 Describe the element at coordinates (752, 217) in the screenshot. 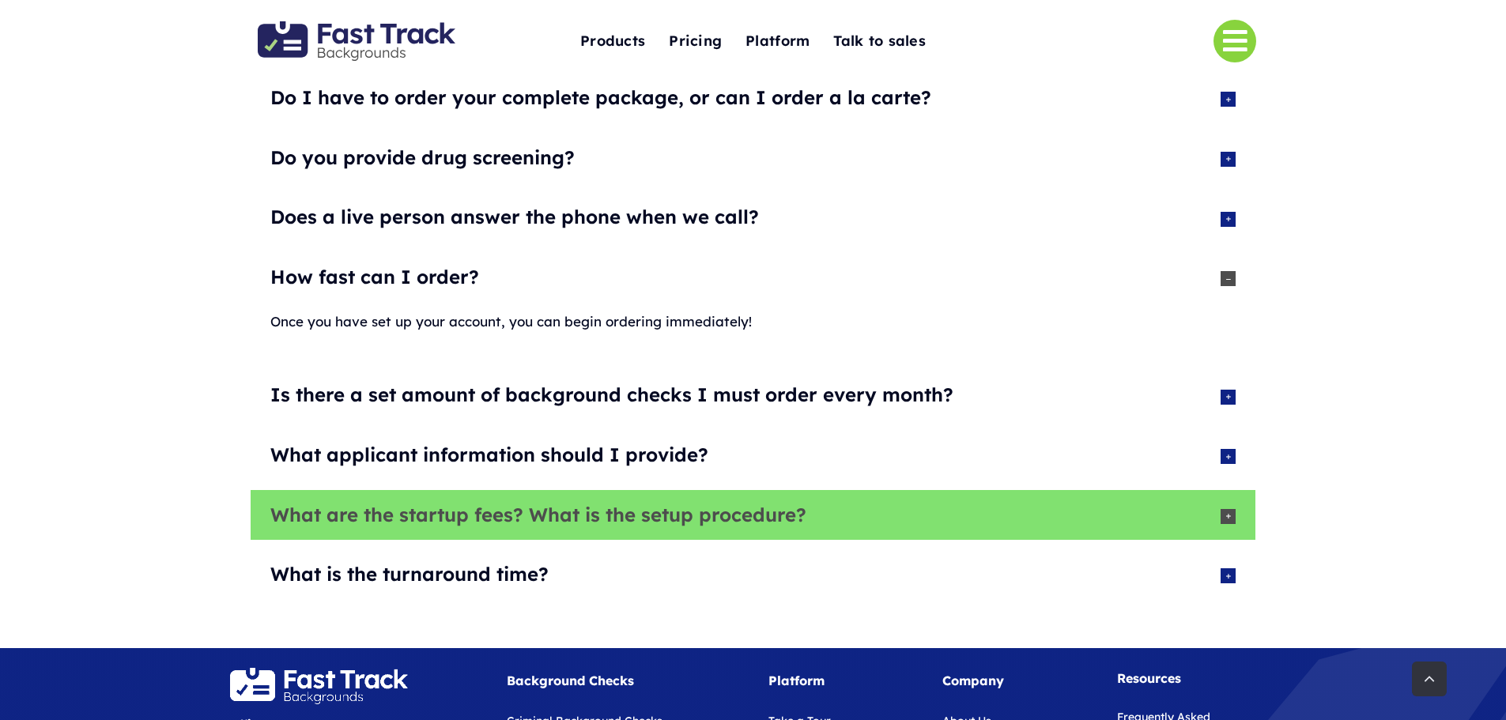

I see `a: Does a live person answer the phone when we call?` at that location.